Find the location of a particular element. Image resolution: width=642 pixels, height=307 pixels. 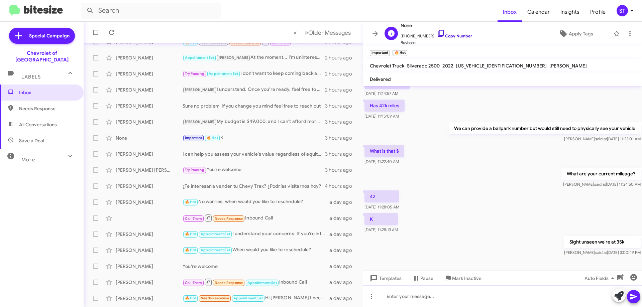

small: 🔥 Hot is located at coordinates (400, 53).